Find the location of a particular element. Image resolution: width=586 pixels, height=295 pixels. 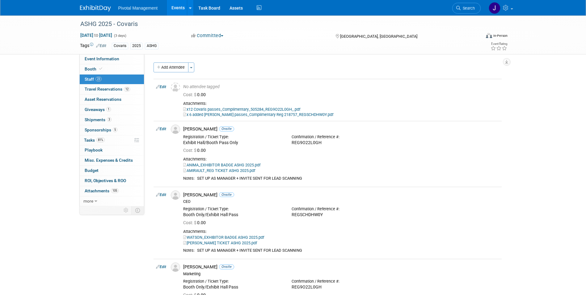

a: ANIMA_EXHIBITOR BADGE ASHG 2025.pdf is located at coordinates (222, 165).